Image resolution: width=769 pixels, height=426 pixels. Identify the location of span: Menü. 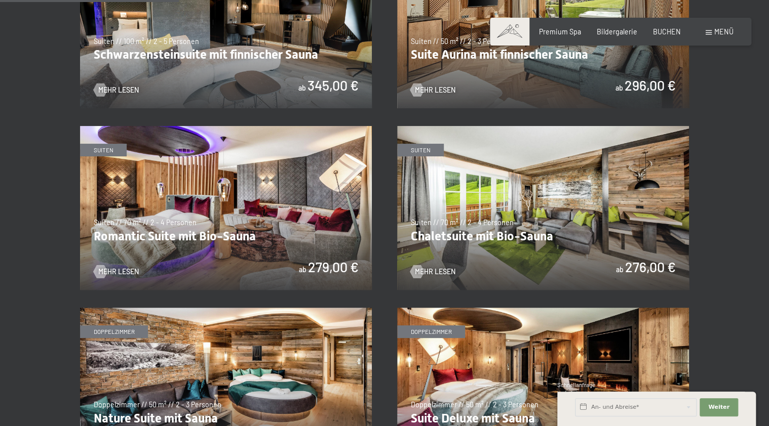
(723, 31).